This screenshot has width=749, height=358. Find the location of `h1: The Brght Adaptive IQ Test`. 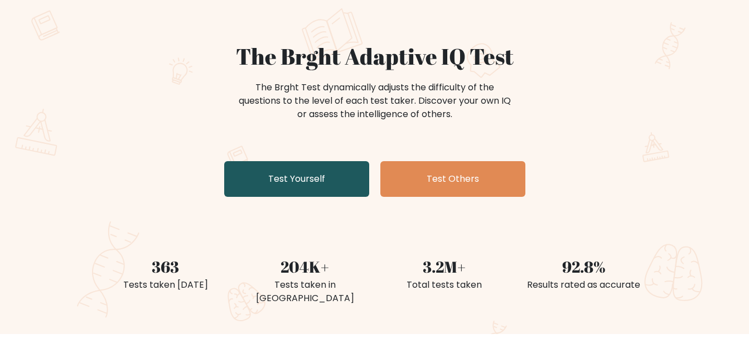

h1: The Brght Adaptive IQ Test is located at coordinates (375, 56).